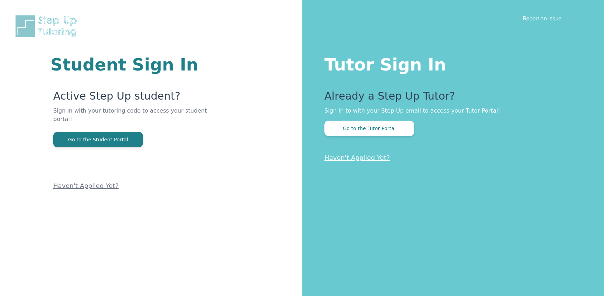 This screenshot has height=296, width=604. Describe the element at coordinates (136, 119) in the screenshot. I see `p: Sign in with your tutoring code to access your student portal!` at that location.